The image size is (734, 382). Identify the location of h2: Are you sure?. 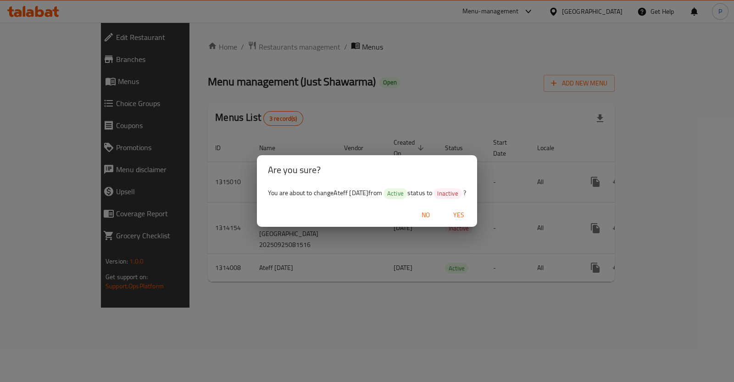
(367, 170).